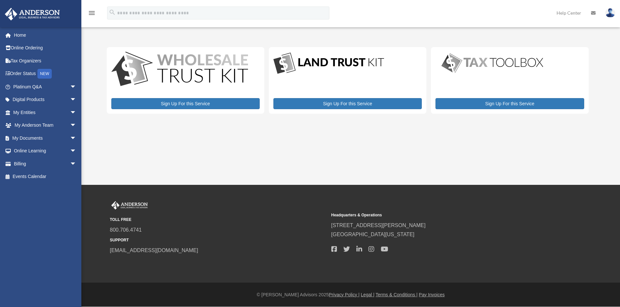 The height and width of the screenshot is (307, 620). I want to click on a: menu, so click(92, 14).